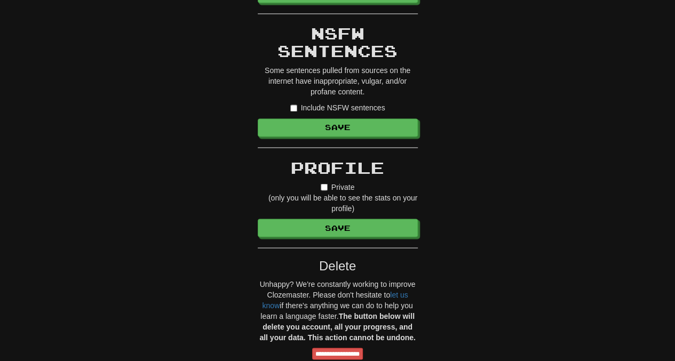 The image size is (675, 361). What do you see at coordinates (335, 300) in the screenshot?
I see `a: let us know` at bounding box center [335, 300].